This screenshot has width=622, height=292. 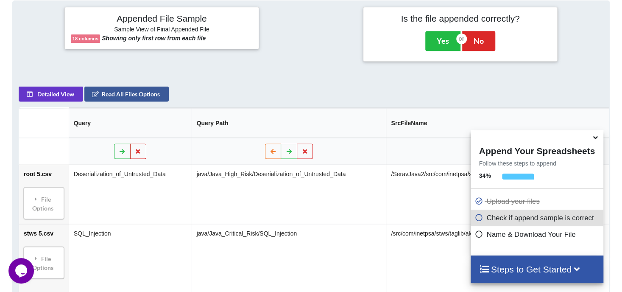 I want to click on th: Query Path, so click(x=289, y=123).